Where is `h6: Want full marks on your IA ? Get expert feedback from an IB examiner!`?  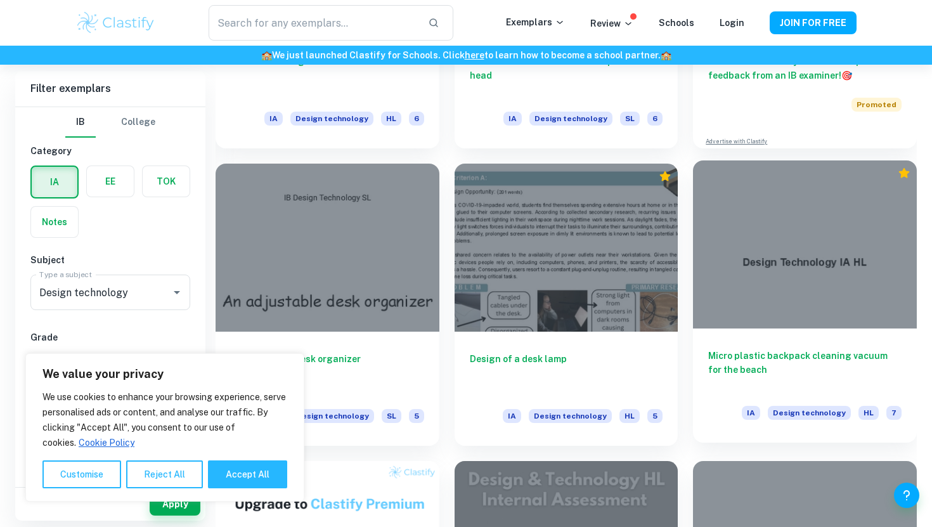
h6: Want full marks on your IA ? Get expert feedback from an IB examiner! is located at coordinates (804, 68).